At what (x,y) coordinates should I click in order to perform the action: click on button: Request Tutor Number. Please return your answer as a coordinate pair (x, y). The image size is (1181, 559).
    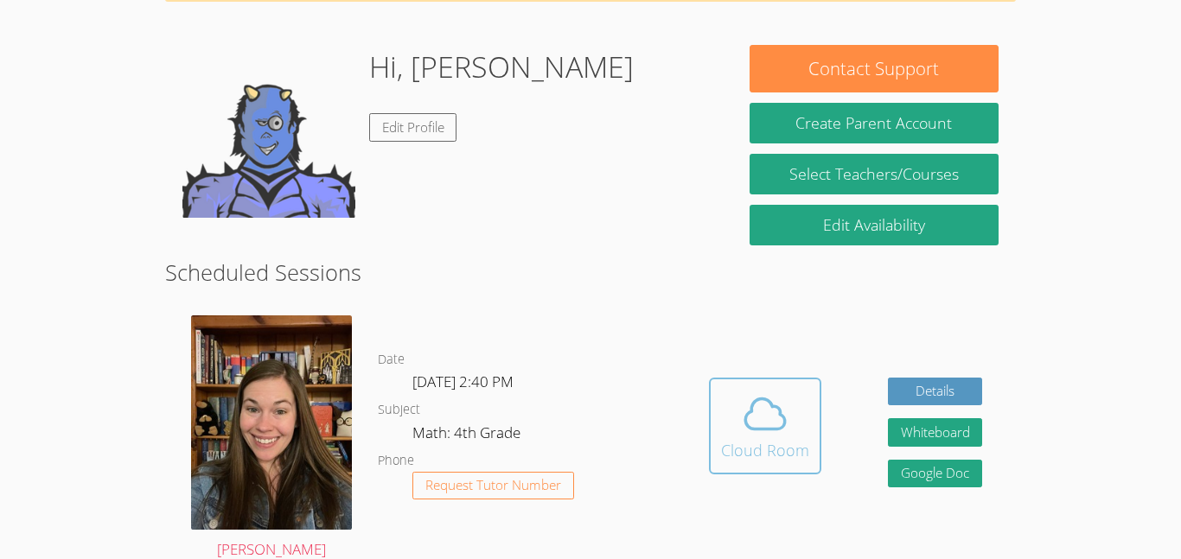
    Looking at the image, I should click on (493, 486).